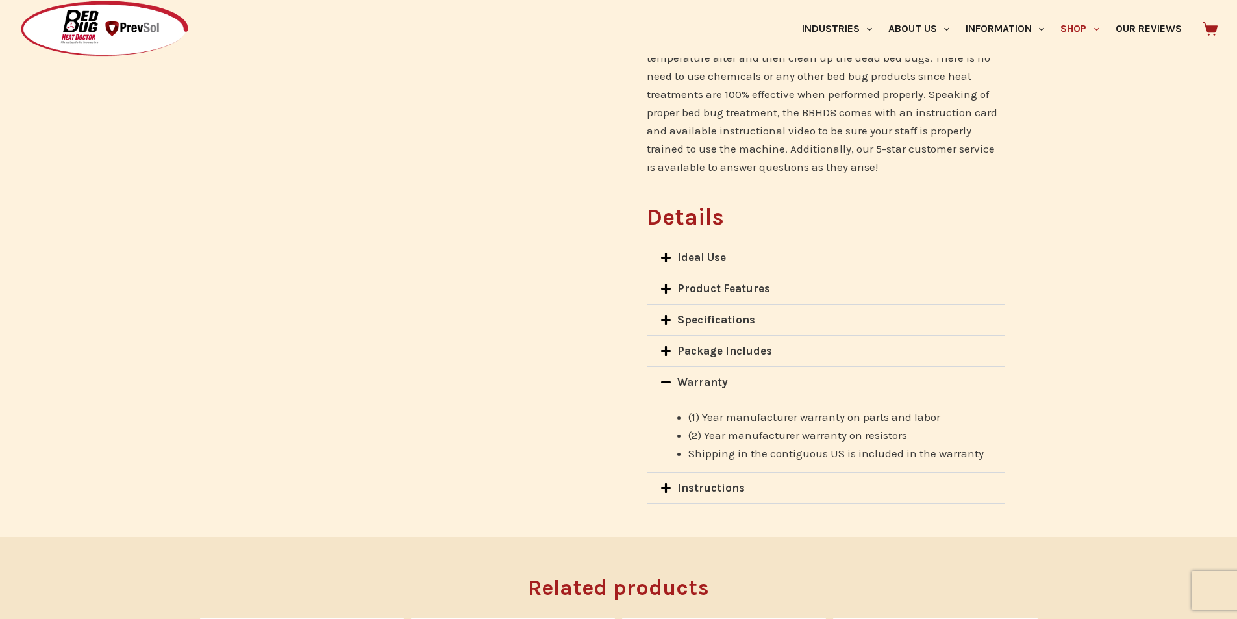 The height and width of the screenshot is (619, 1237). I want to click on div: Product Features, so click(825, 288).